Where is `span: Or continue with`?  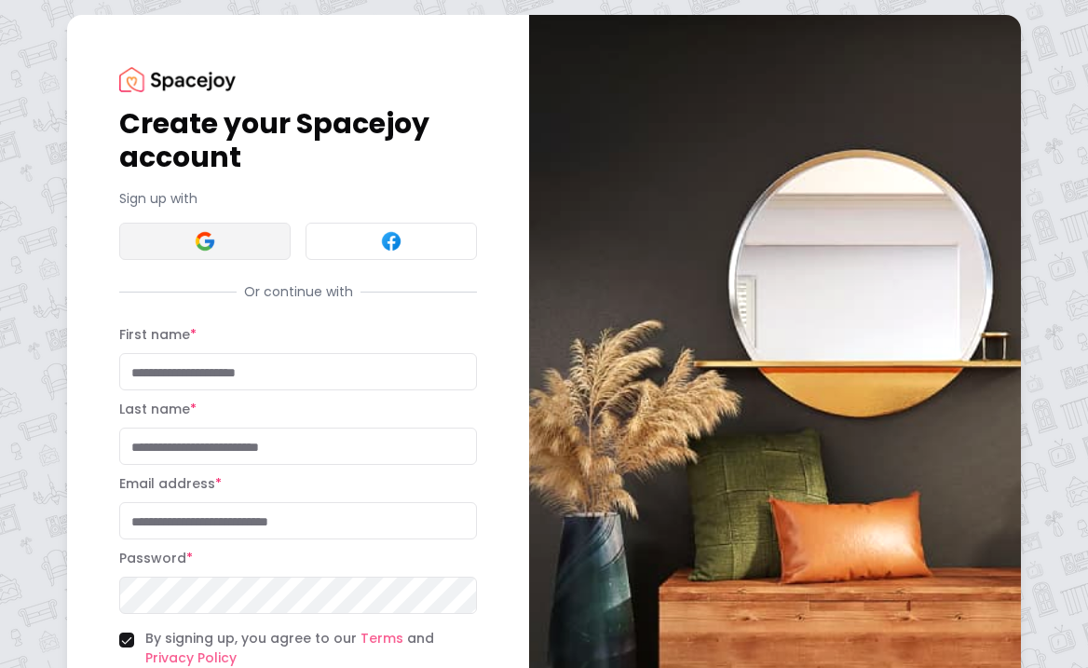
span: Or continue with is located at coordinates (298, 292).